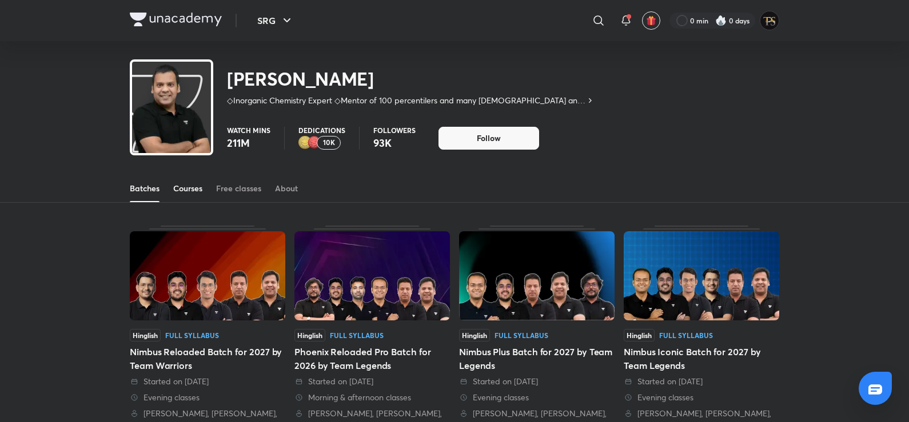 The image size is (909, 422). Describe the element at coordinates (769, 21) in the screenshot. I see `img: Tanishq Sahu` at that location.